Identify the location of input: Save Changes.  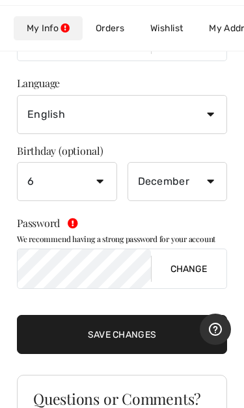
(122, 334).